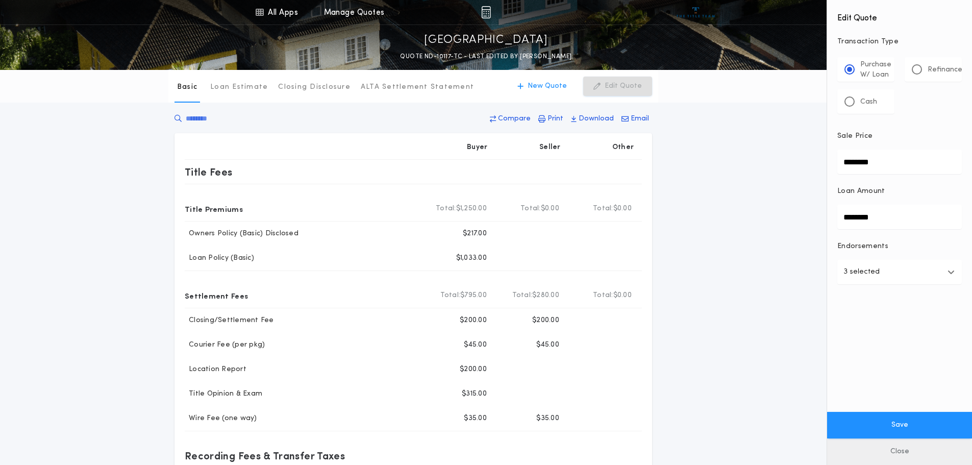 The width and height of the screenshot is (972, 465). What do you see at coordinates (514, 119) in the screenshot?
I see `p: Compare` at bounding box center [514, 119].